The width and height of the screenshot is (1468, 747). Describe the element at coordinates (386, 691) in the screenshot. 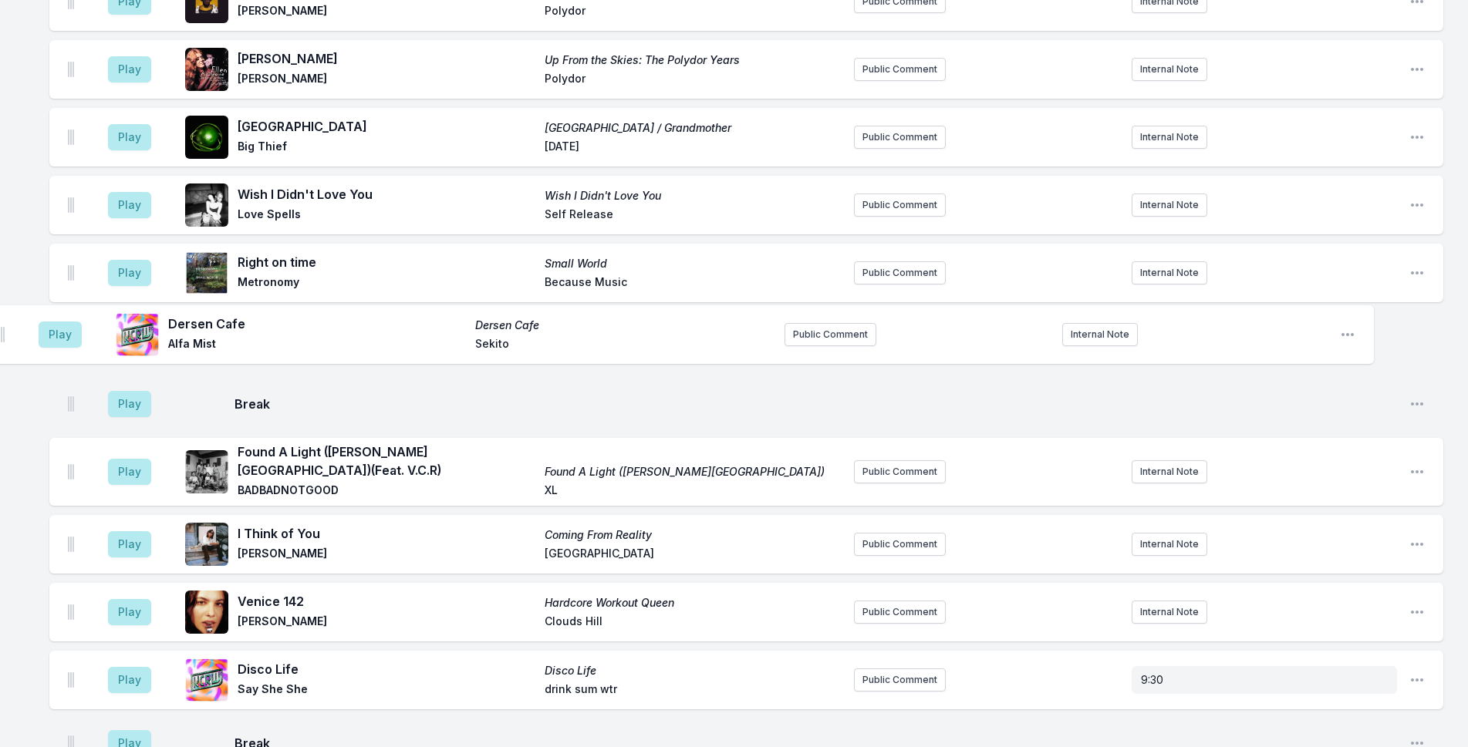

I see `span: Say She She` at that location.